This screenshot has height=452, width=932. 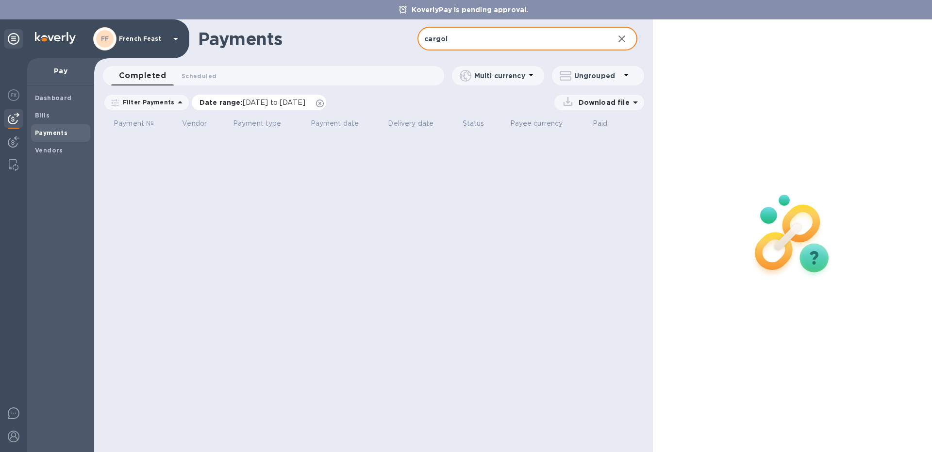 I want to click on p: KoverlyPay is pending approval., so click(x=470, y=10).